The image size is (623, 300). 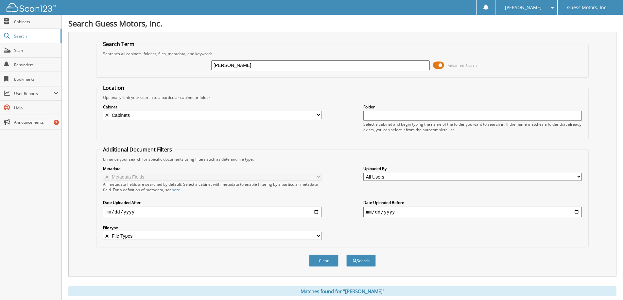 I want to click on span: Reminders, so click(x=36, y=65).